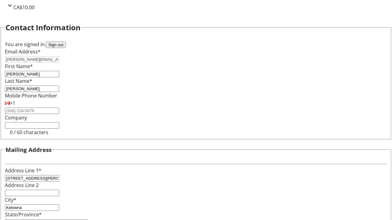 The width and height of the screenshot is (392, 220). What do you see at coordinates (23, 171) in the screenshot?
I see `label: Address Line 1*` at bounding box center [23, 171].